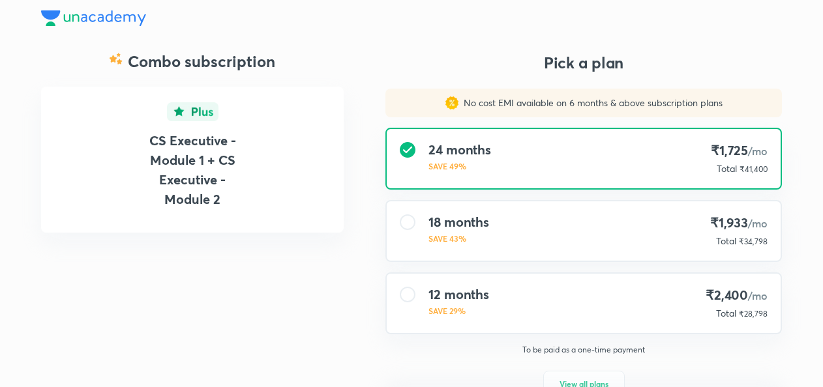  I want to click on h3: Pick a plan, so click(584, 63).